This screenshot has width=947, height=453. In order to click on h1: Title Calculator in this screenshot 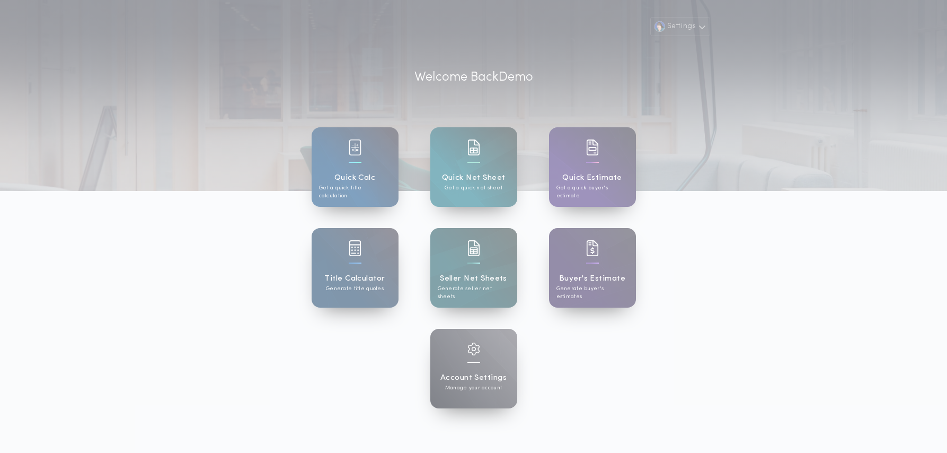, I will do `click(355, 278)`.